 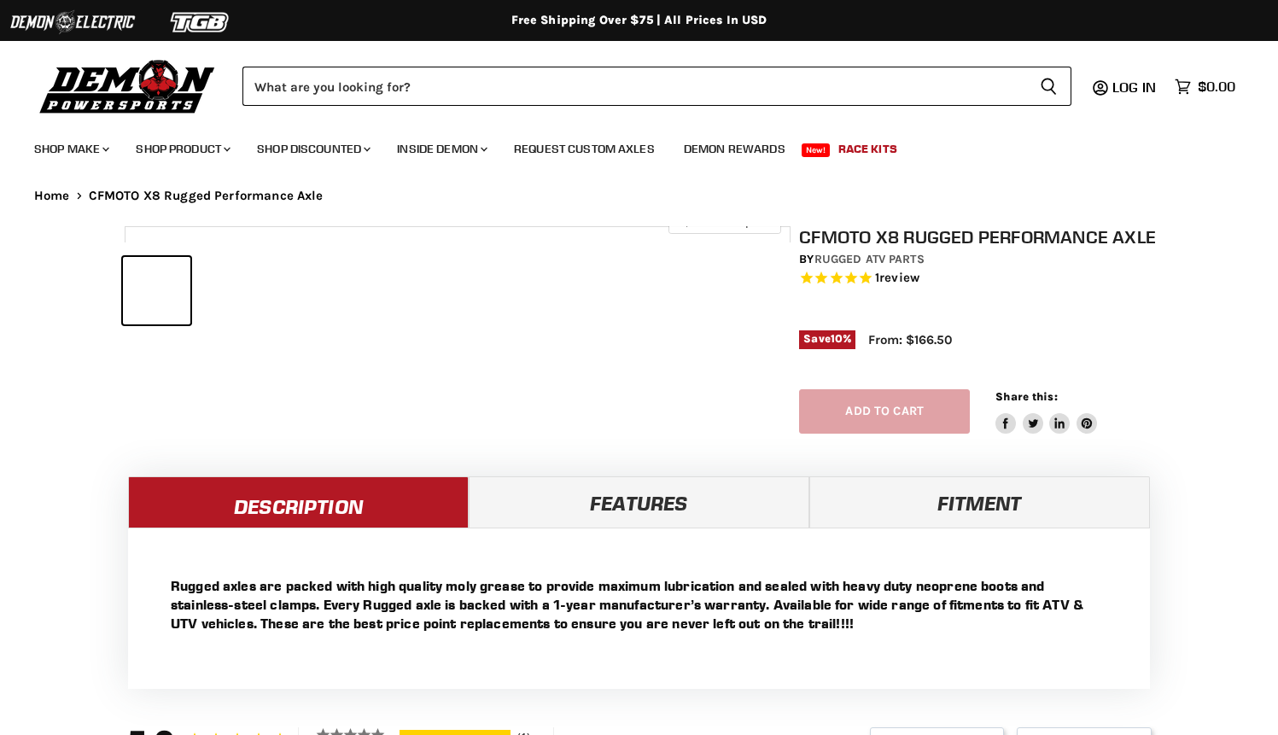 What do you see at coordinates (980, 502) in the screenshot?
I see `a: Fitment` at bounding box center [980, 502].